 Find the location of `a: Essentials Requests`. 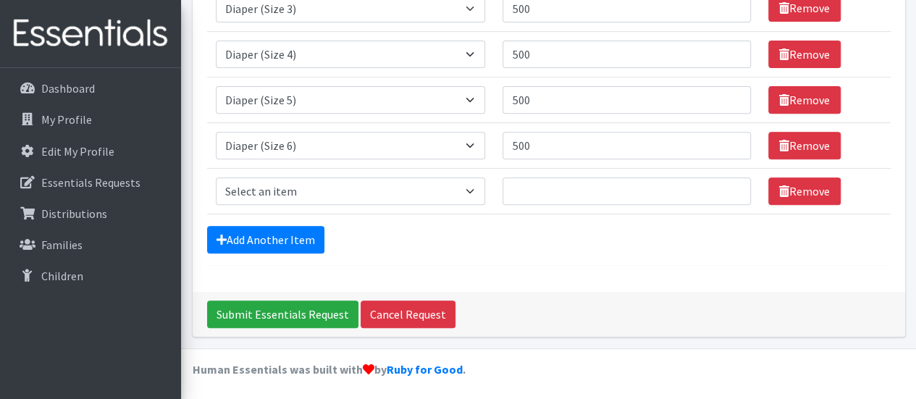

a: Essentials Requests is located at coordinates (91, 182).